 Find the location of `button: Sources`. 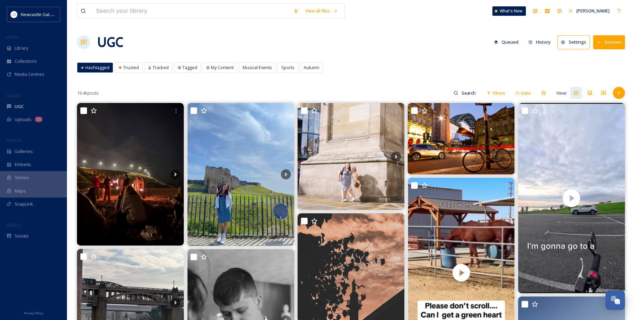

button: Sources is located at coordinates (609, 42).